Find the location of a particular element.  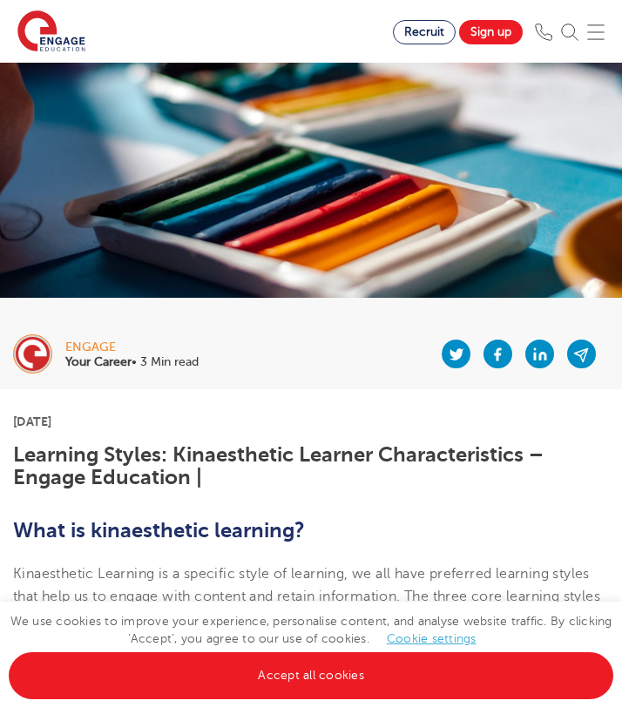

span: Kinaesthetic Learning is a specific style of learning, we all have preferred learning styles that... is located at coordinates (307, 597).